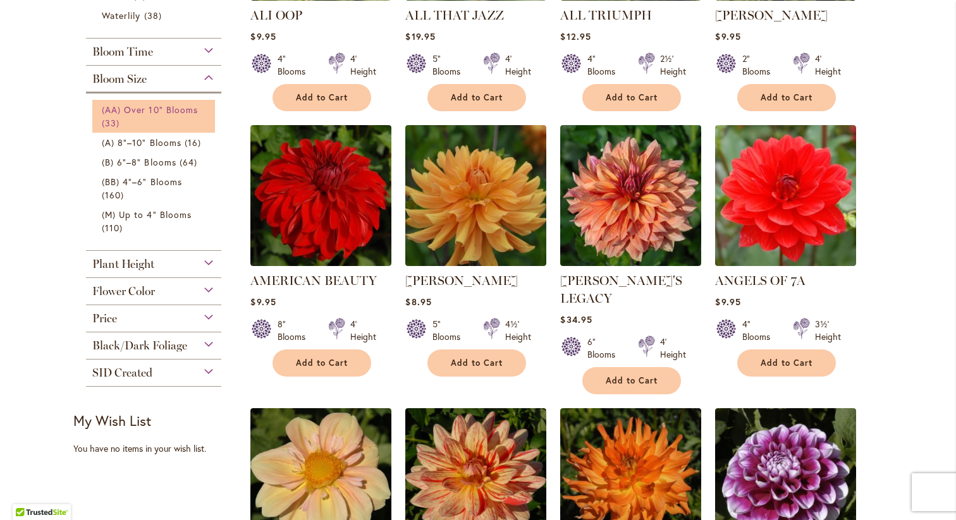 This screenshot has height=520, width=956. What do you see at coordinates (112, 123) in the screenshot?
I see `span: 33` at bounding box center [112, 123].